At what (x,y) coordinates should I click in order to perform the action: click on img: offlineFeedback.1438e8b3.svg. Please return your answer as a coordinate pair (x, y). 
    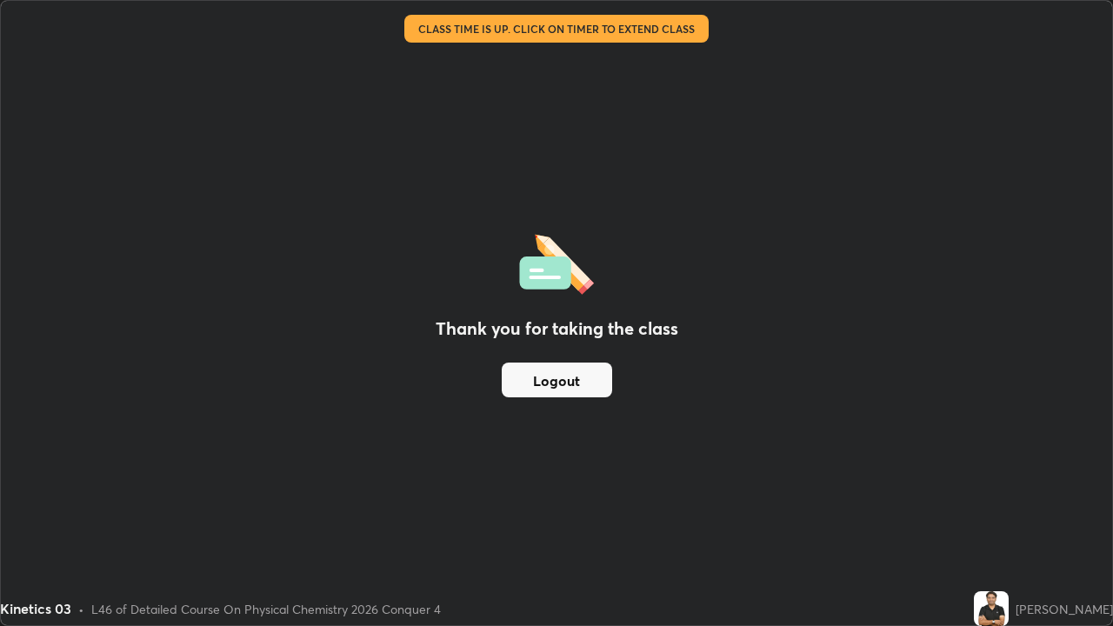
    Looking at the image, I should click on (556, 262).